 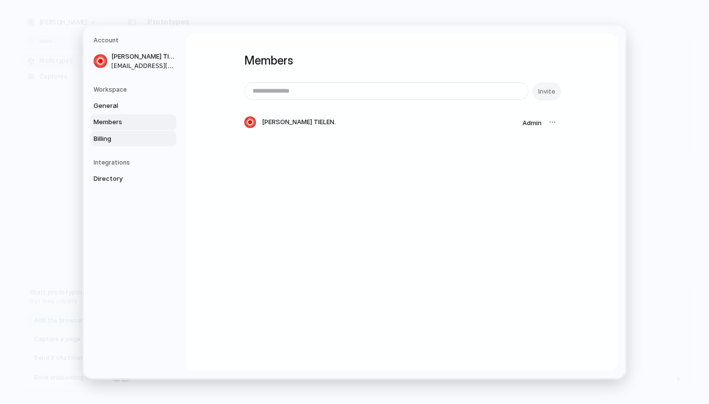 I want to click on span: Admin, so click(x=532, y=123).